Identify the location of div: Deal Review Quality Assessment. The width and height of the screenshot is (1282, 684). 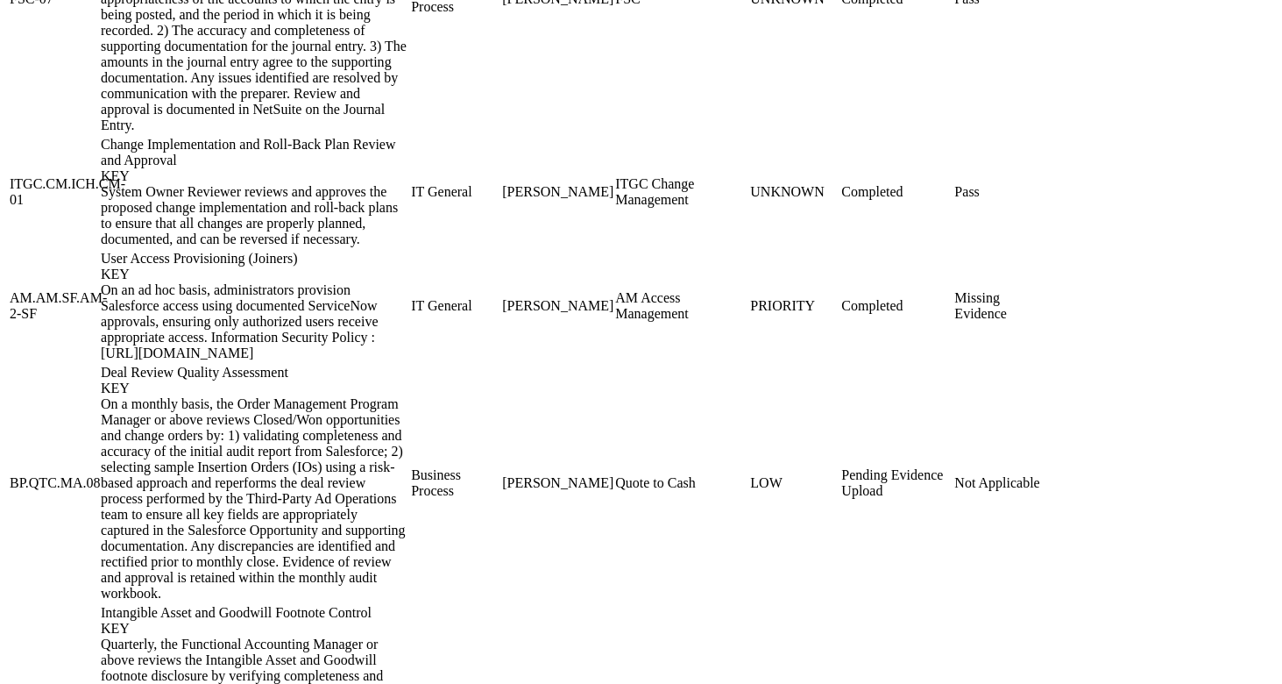
(254, 380).